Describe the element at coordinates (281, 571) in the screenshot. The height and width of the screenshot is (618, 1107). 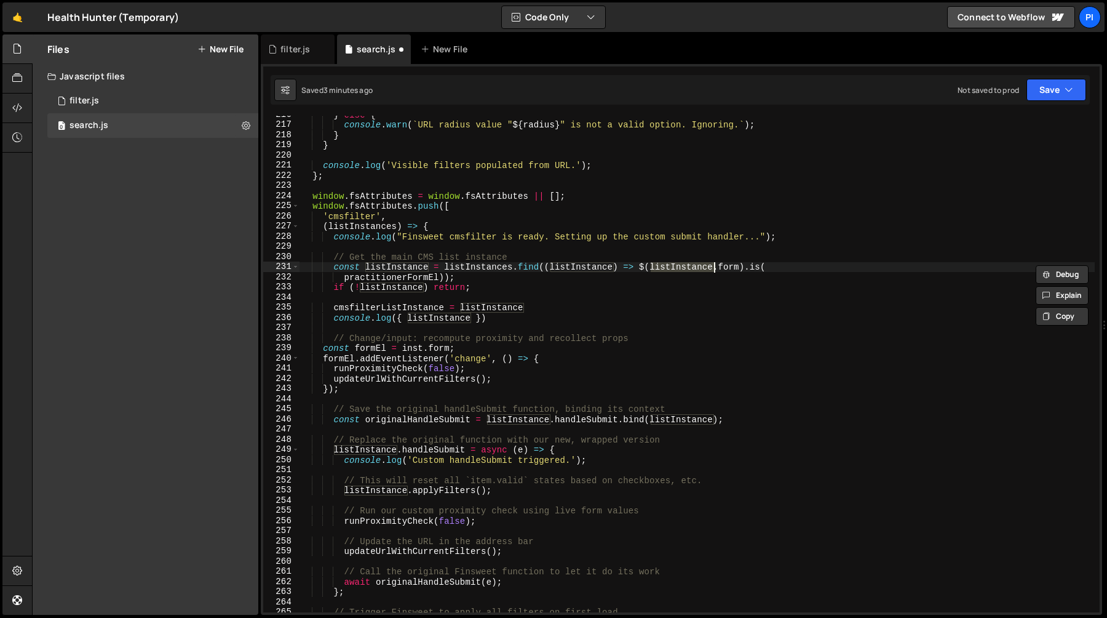
I see `div: 261` at that location.